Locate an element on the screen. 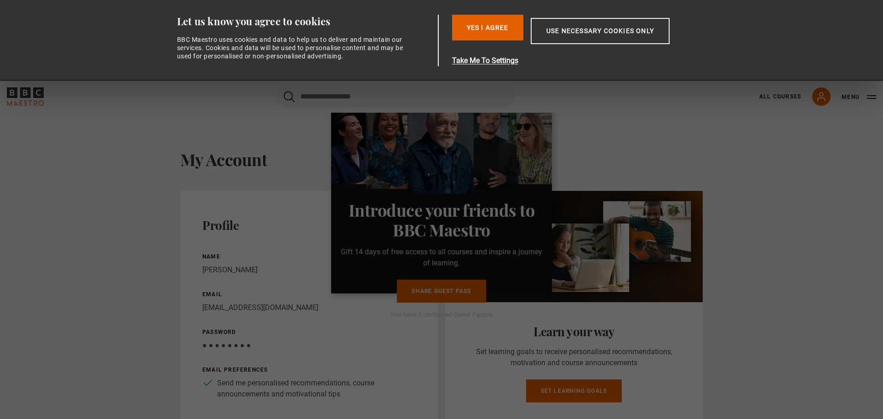 Image resolution: width=883 pixels, height=419 pixels. a: Set learning goals is located at coordinates (574, 391).